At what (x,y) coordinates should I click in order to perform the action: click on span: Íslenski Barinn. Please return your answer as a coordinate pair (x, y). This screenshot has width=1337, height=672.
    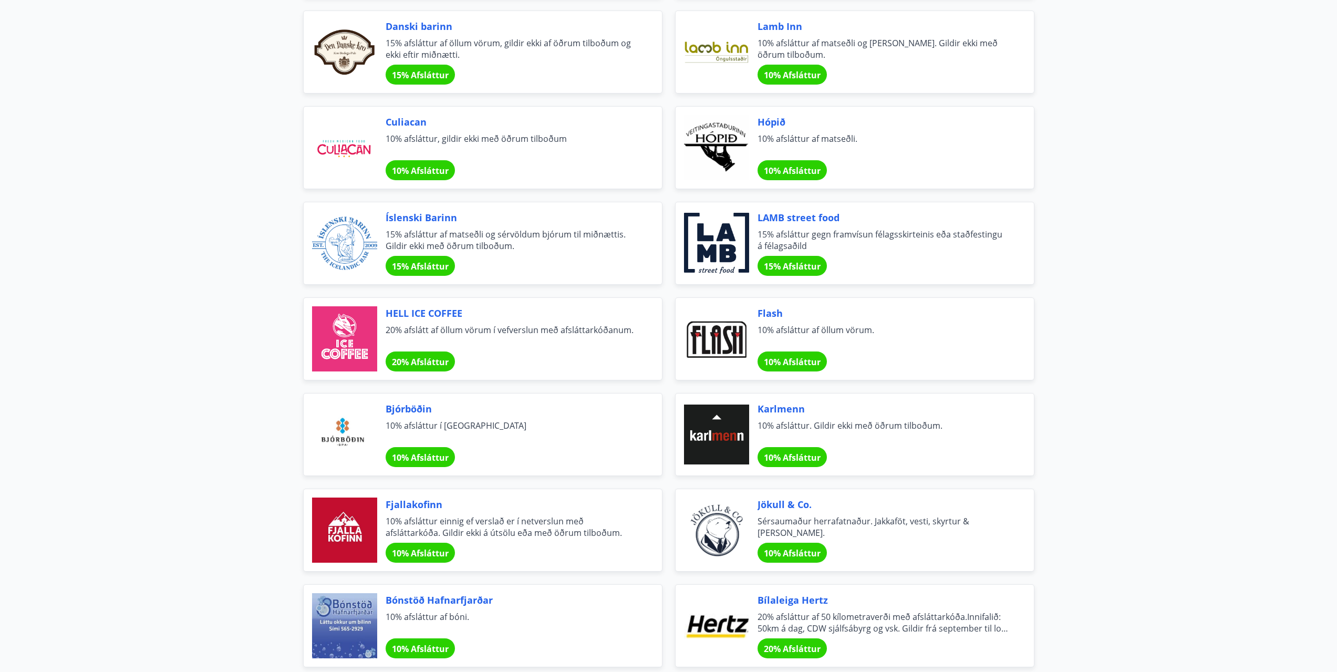
    Looking at the image, I should click on (511, 218).